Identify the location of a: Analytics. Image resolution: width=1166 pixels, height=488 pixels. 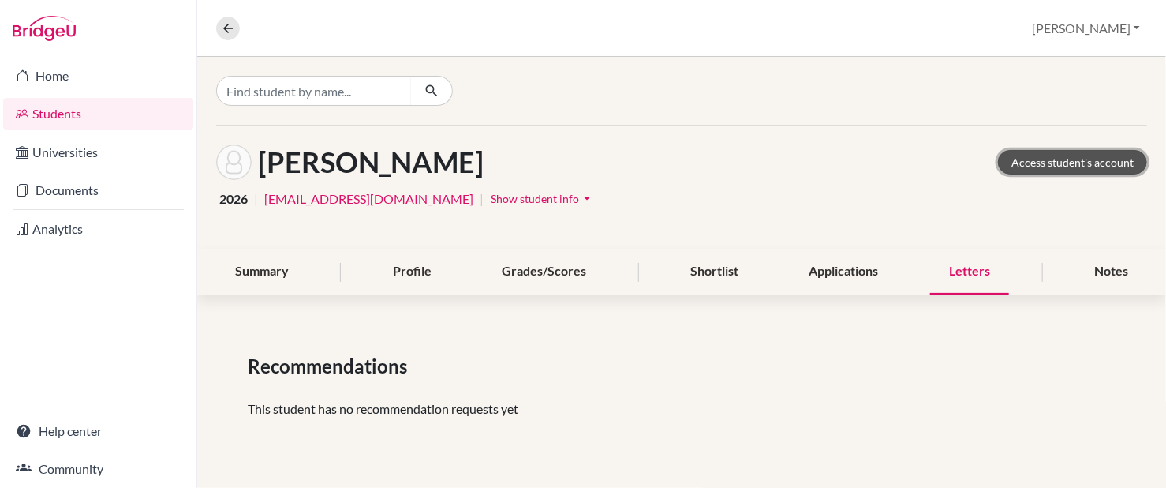
(98, 229).